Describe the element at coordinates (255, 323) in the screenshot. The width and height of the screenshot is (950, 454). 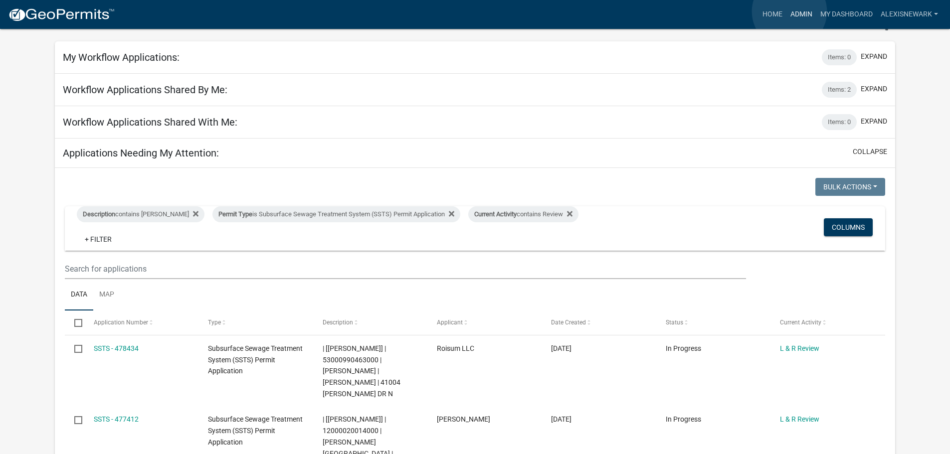
I see `datatable-header-cell: Type` at that location.